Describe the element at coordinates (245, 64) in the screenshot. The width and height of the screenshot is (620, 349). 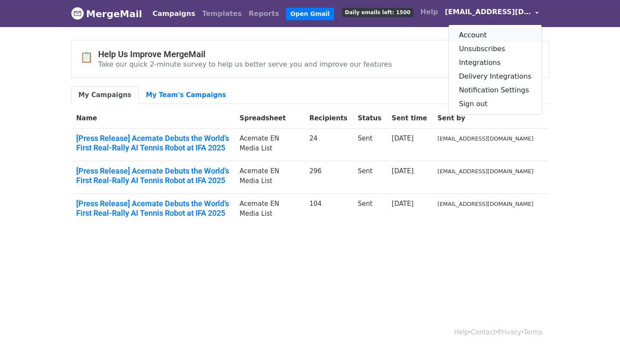
I see `p: Take our quick 2-minute survey to help us better serve you and improve our features` at that location.